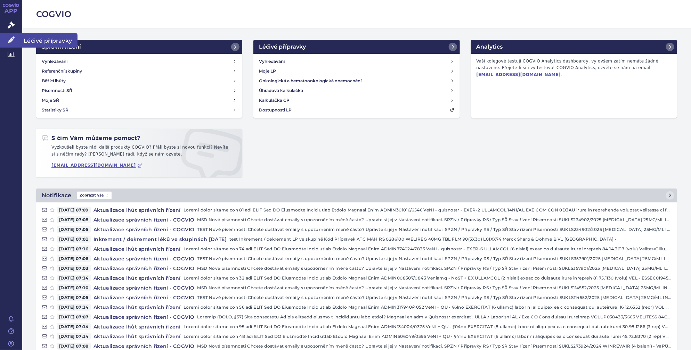 This screenshot has width=691, height=350. What do you see at coordinates (275, 110) in the screenshot?
I see `h4: Dostupnosti LP` at bounding box center [275, 110].